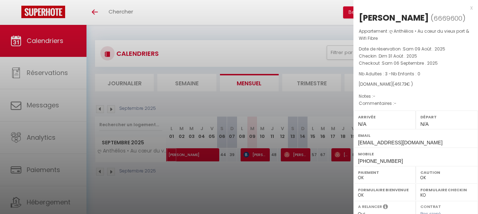  Describe the element at coordinates (16, 14) in the screenshot. I see `button: Ouvrir le widget de chat LiveChat` at that location.